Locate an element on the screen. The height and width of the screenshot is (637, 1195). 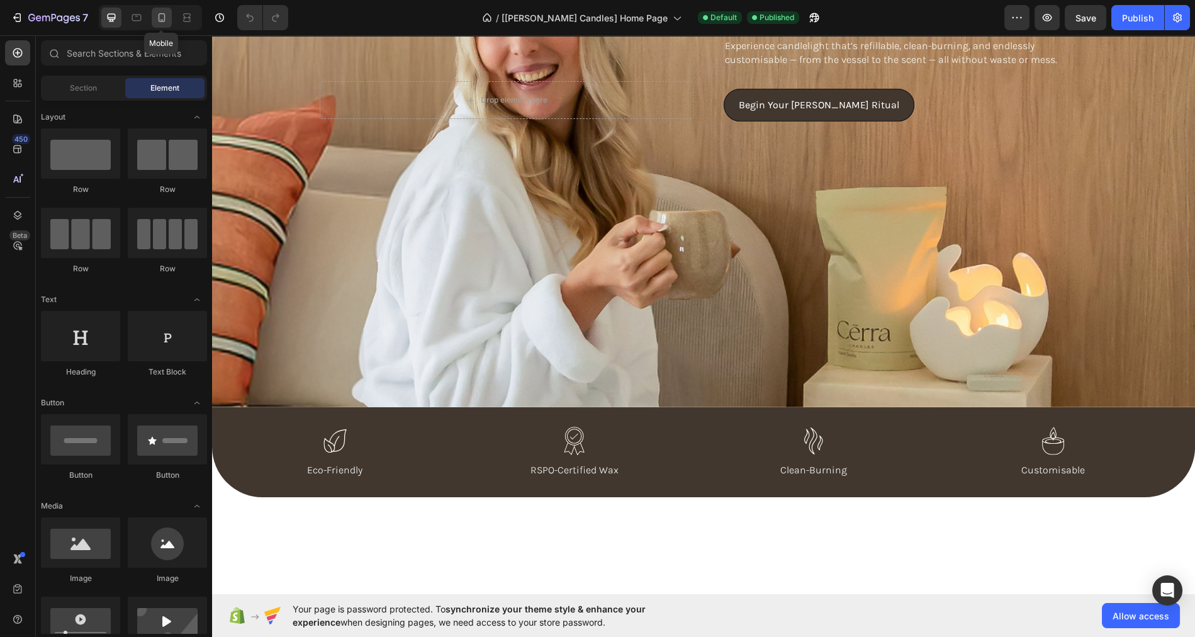
p: Clean-Burning is located at coordinates (602, 435).